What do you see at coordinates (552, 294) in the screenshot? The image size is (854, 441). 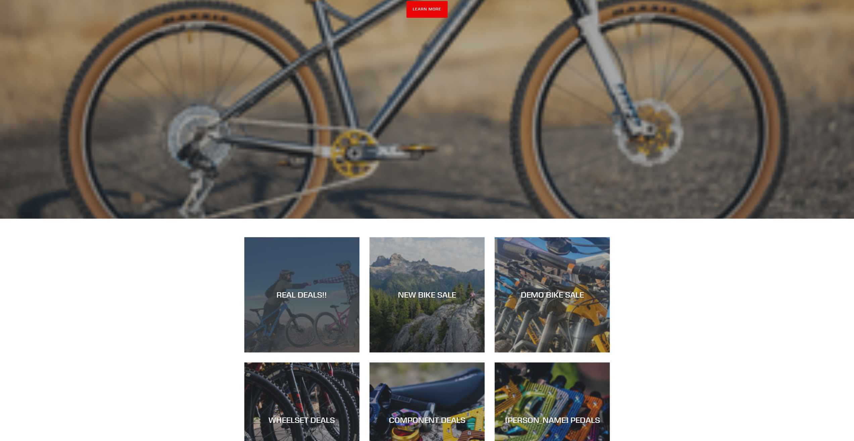 I see `div: DEMO BIKE SALE` at bounding box center [552, 294].